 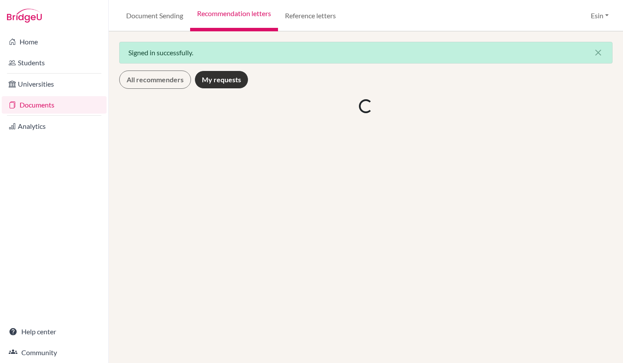 I want to click on button: Close, so click(x=598, y=53).